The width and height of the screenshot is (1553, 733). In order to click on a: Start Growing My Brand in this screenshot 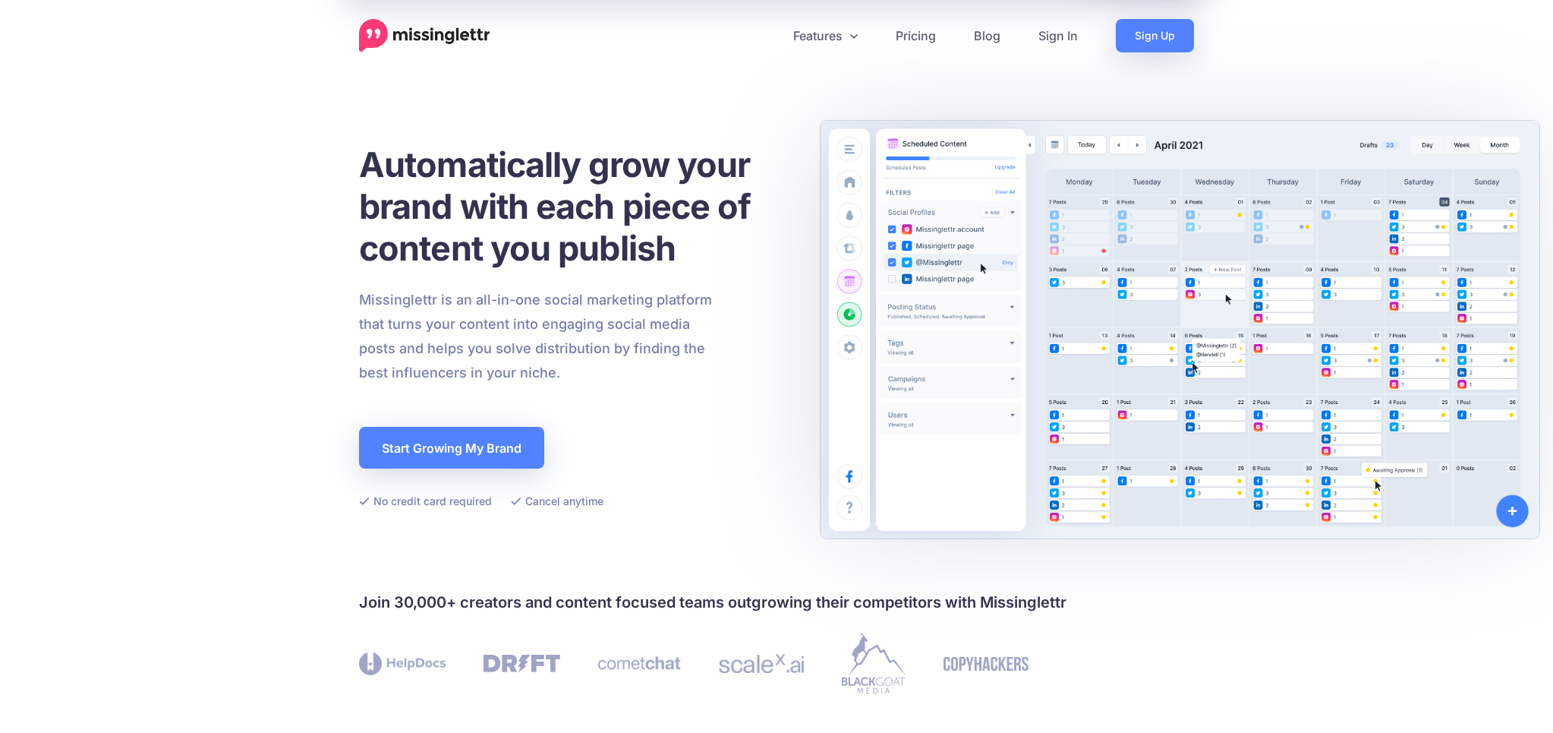, I will do `click(452, 447)`.